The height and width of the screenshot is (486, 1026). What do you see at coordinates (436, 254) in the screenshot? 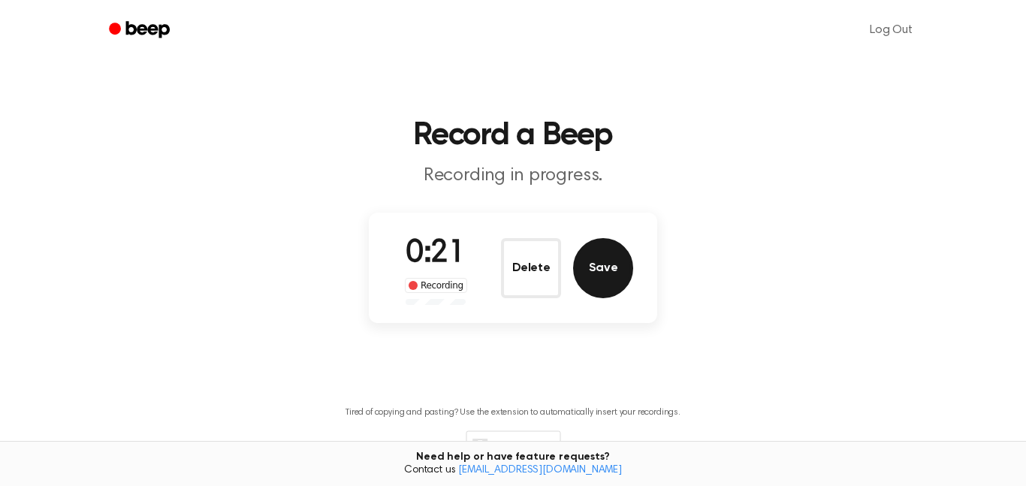
I see `span: 0:21` at bounding box center [436, 254].